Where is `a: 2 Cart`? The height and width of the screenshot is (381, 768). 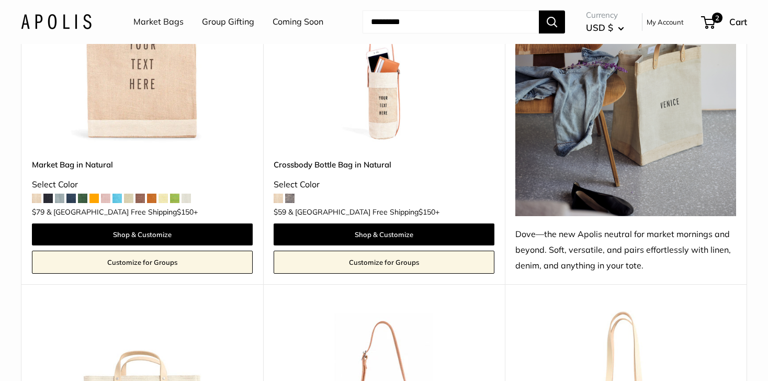
a: 2 Cart is located at coordinates (725, 22).